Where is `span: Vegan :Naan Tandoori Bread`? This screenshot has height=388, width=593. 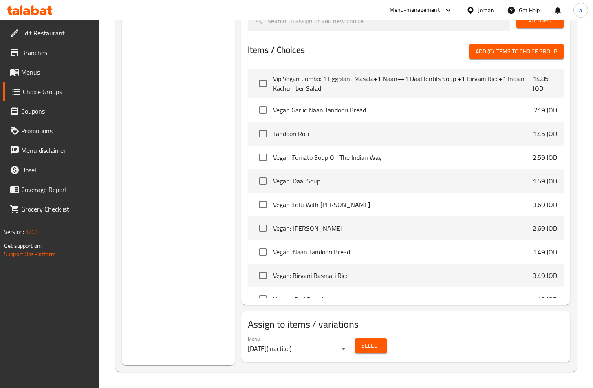 span: Vegan :Naan Tandoori Bread is located at coordinates (403, 252).